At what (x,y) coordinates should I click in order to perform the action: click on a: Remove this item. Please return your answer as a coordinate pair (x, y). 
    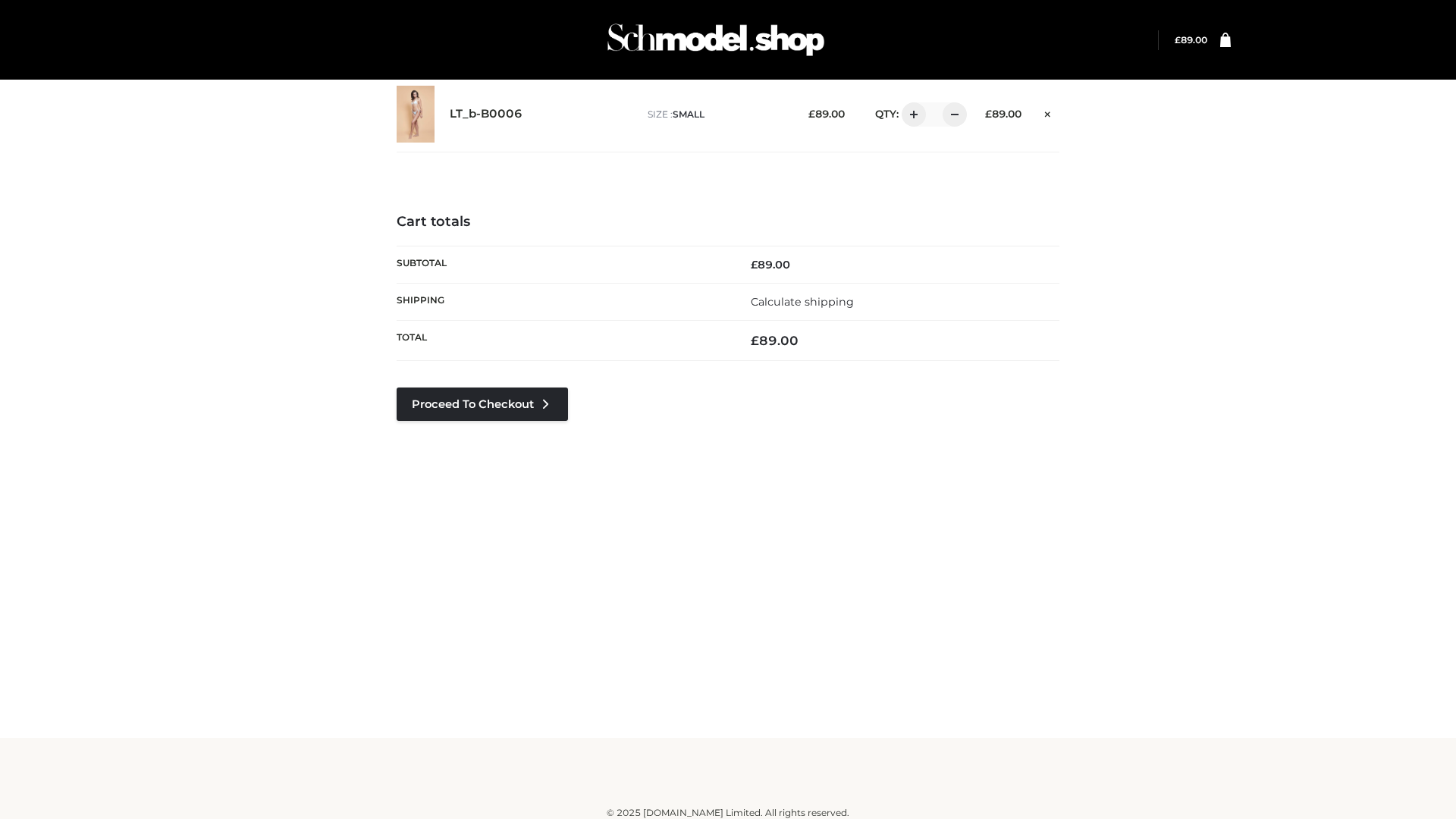
    Looking at the image, I should click on (1048, 112).